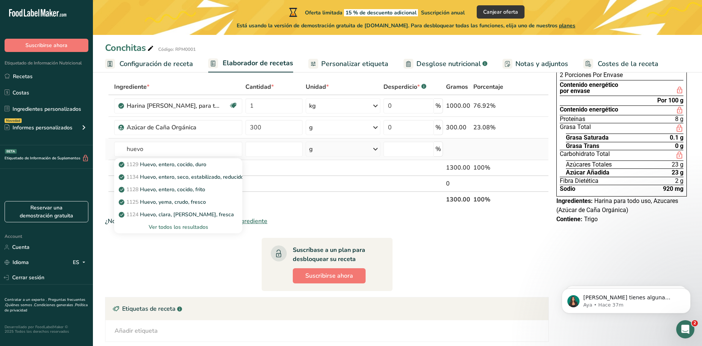  What do you see at coordinates (259, 87) in the screenshot?
I see `span: Cantidad` at bounding box center [259, 87].